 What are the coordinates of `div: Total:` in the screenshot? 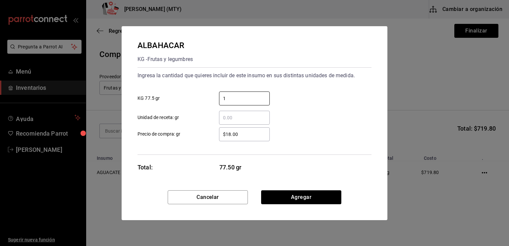 It's located at (145, 167).